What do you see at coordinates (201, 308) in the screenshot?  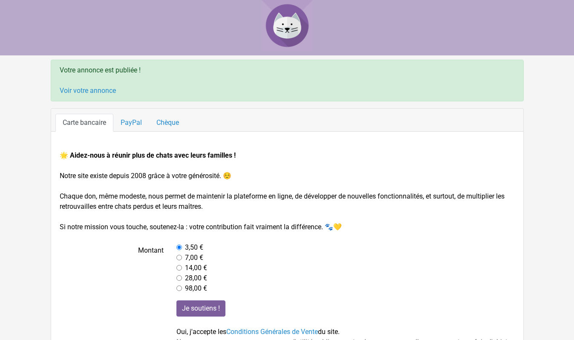 I see `input: Je soutiens !` at bounding box center [201, 308].